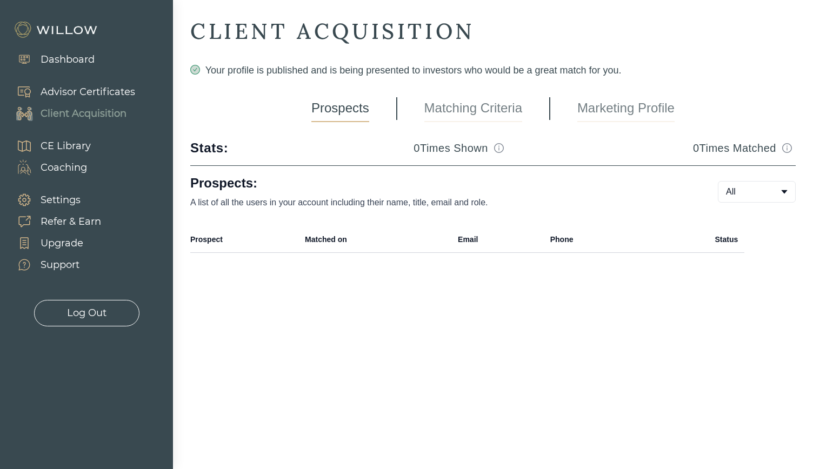 The width and height of the screenshot is (813, 469). What do you see at coordinates (50, 59) in the screenshot?
I see `a: Dashboard` at bounding box center [50, 59].